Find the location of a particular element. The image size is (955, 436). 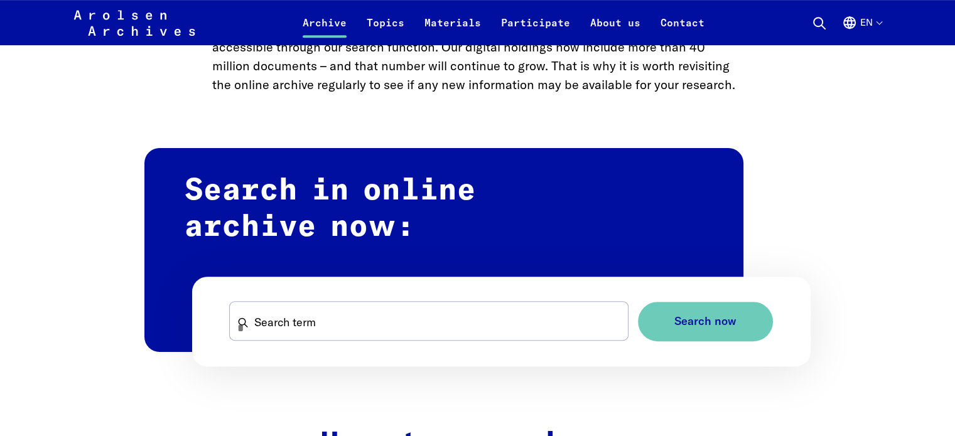

nav: Primary is located at coordinates (504, 23).